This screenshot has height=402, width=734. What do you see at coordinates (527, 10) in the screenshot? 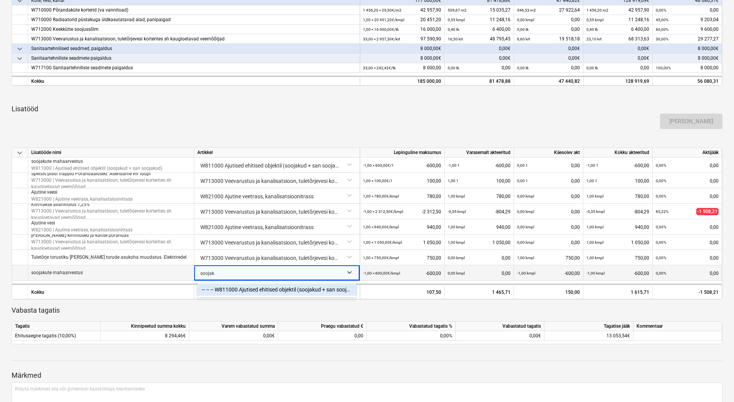
I see `small: 946,53 m2` at bounding box center [527, 10].